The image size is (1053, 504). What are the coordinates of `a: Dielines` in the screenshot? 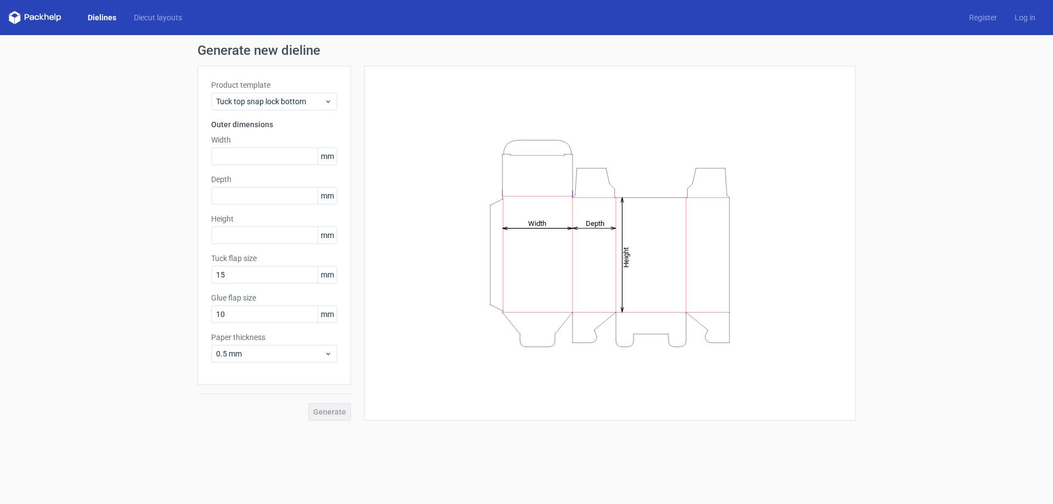 It's located at (102, 18).